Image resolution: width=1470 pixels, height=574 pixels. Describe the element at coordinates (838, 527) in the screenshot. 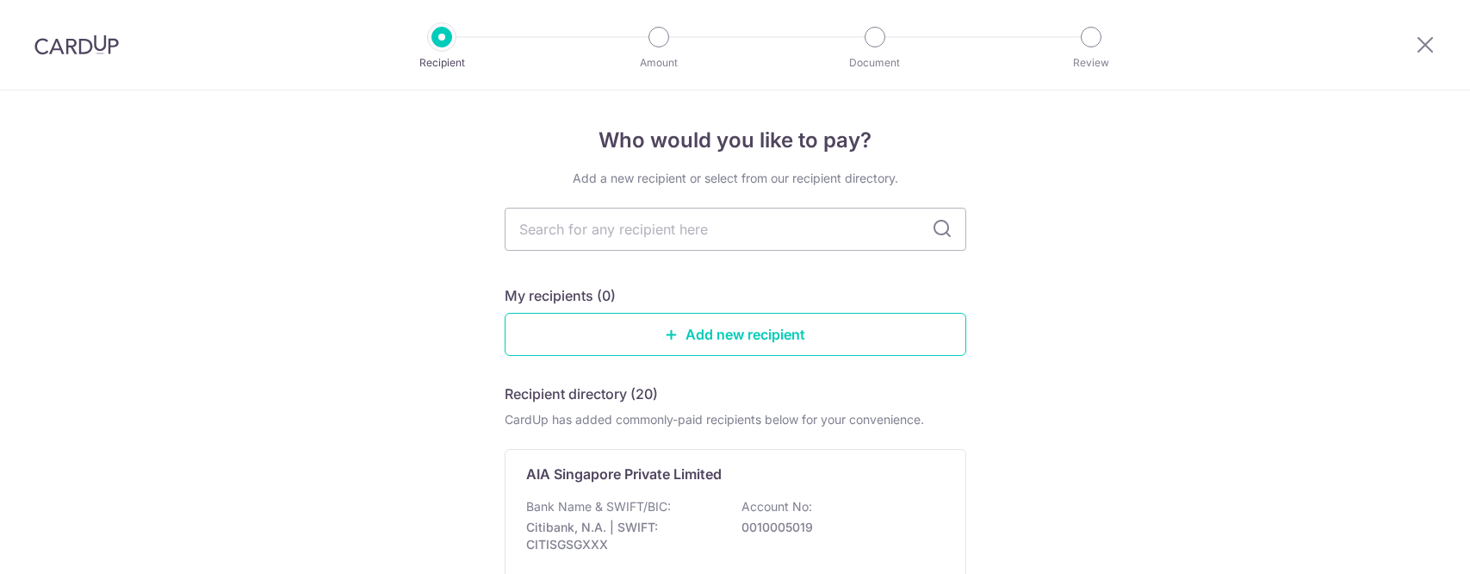

I see `p: 0010005019` at that location.